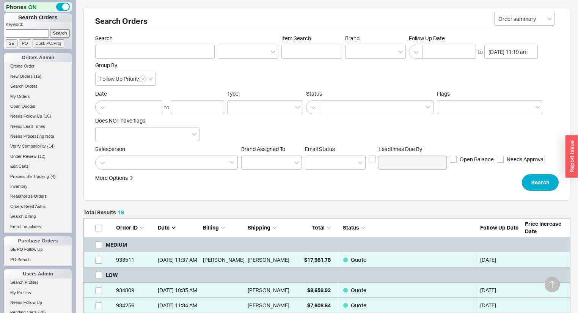  Describe the element at coordinates (127, 227) in the screenshot. I see `span: Order ID` at that location.